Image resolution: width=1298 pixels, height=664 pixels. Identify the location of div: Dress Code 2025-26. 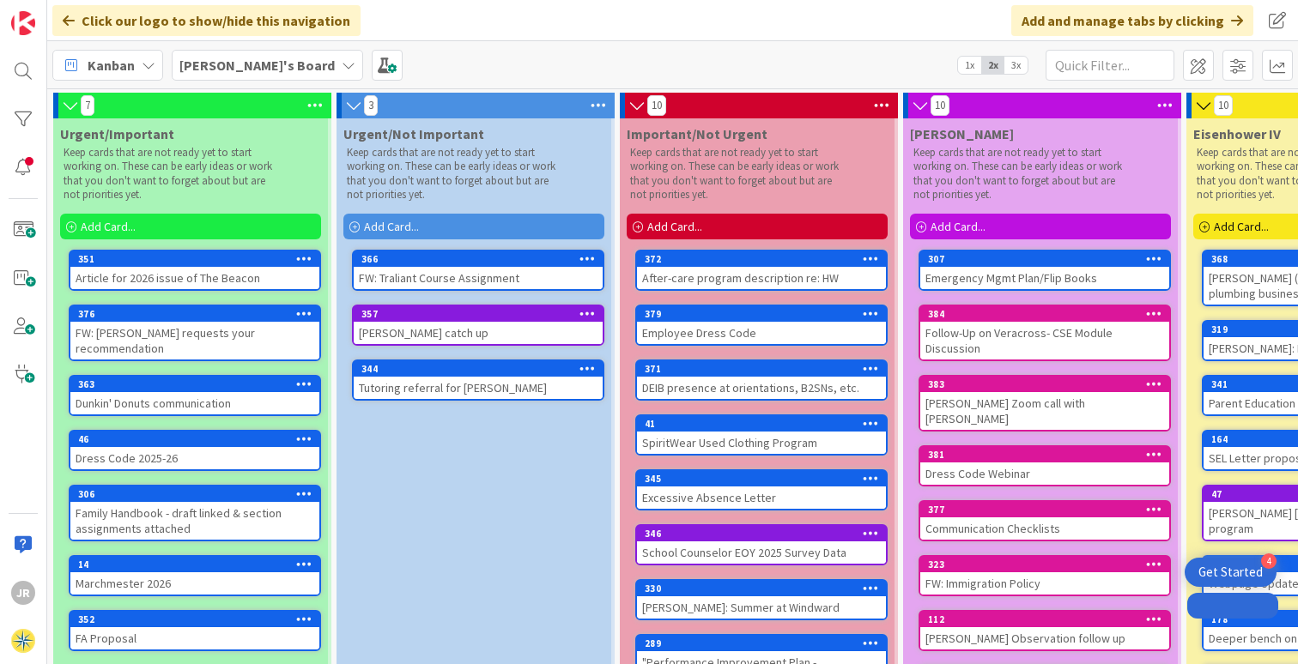
(195, 458).